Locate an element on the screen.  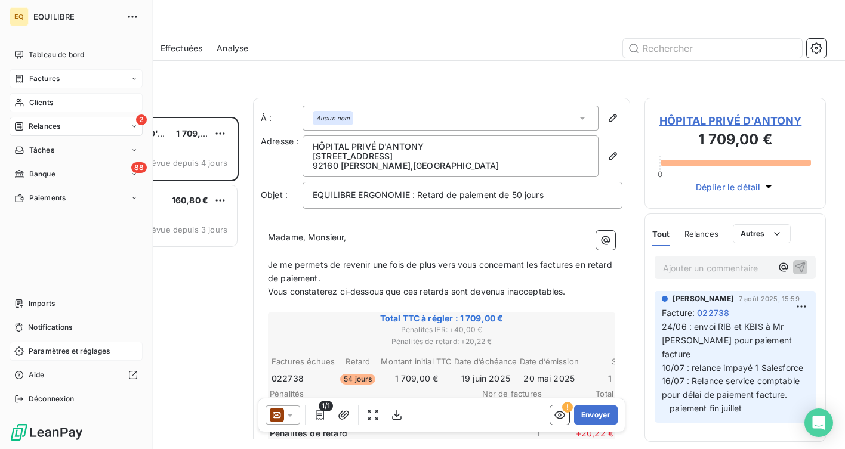
span: Banque is located at coordinates (42, 174).